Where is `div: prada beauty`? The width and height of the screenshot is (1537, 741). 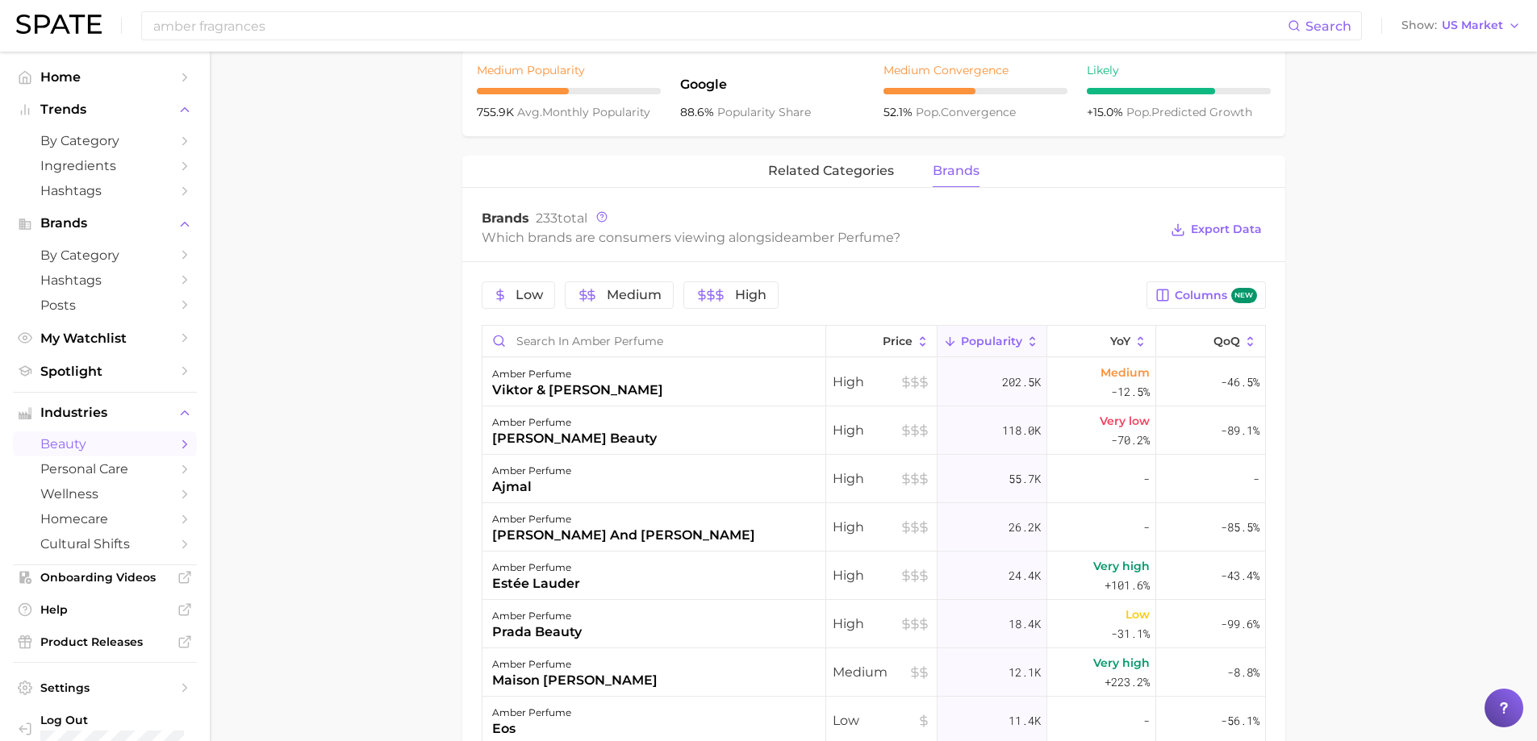 div: prada beauty is located at coordinates (537, 633).